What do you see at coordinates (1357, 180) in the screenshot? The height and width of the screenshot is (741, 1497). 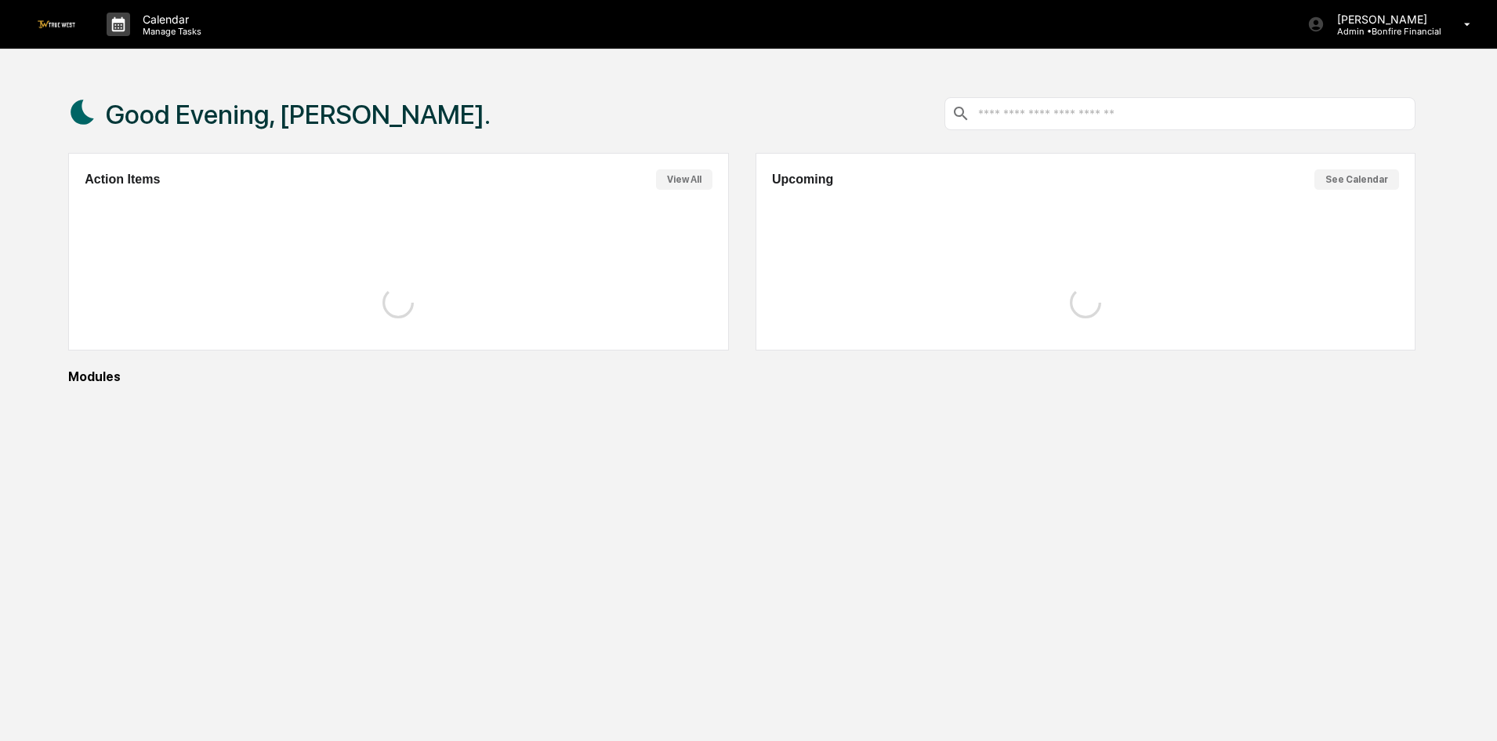 I see `button: See Calendar` at bounding box center [1357, 180].